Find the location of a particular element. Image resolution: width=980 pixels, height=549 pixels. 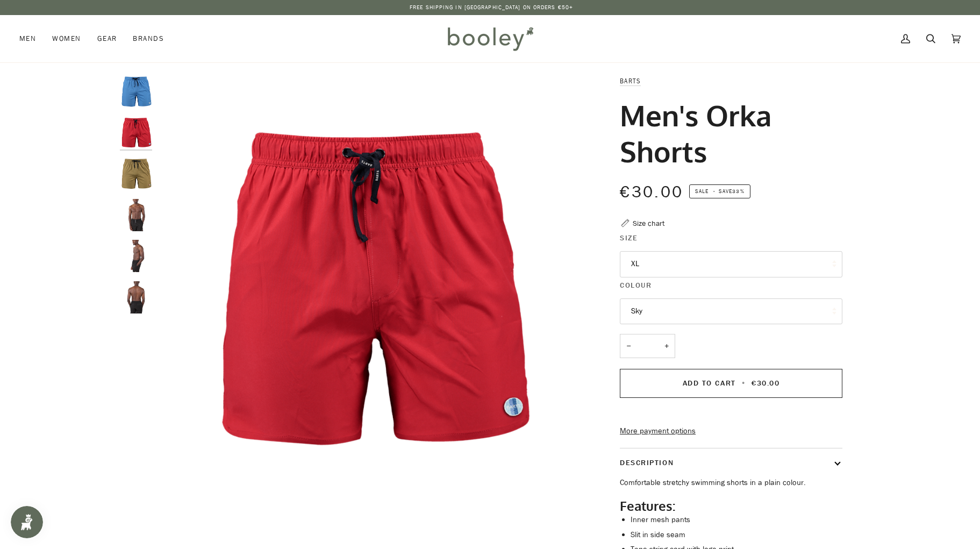

span: Size is located at coordinates (629, 238).